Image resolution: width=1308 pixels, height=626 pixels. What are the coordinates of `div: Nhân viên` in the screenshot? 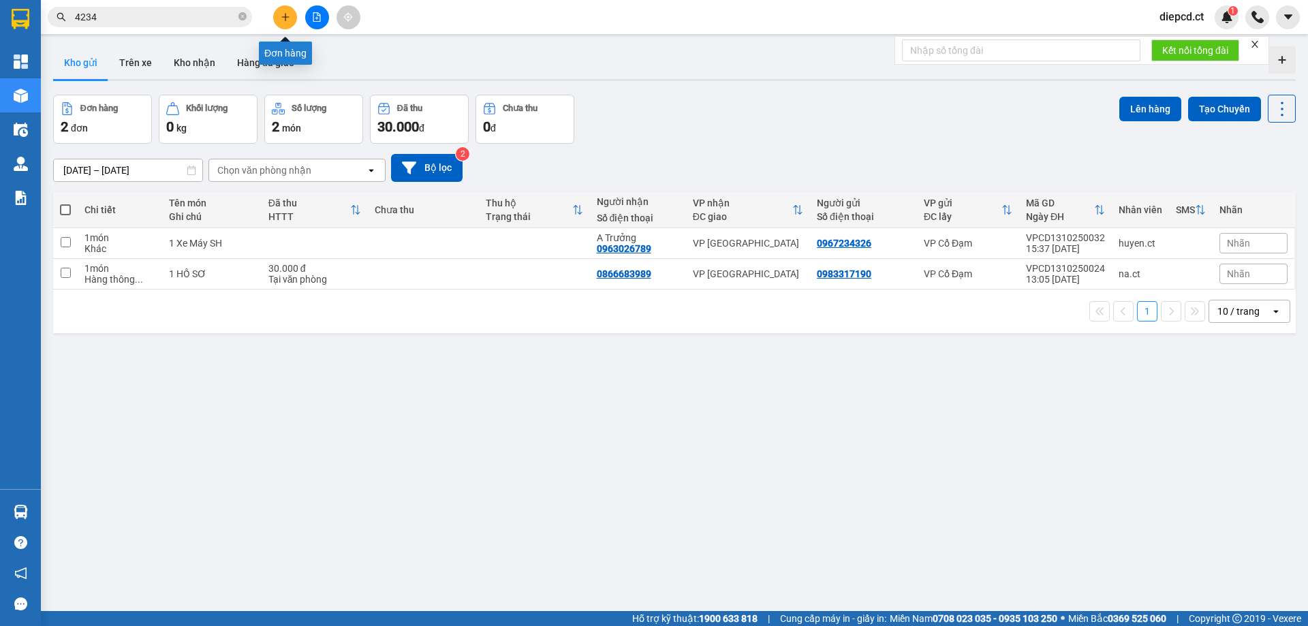 It's located at (1141, 210).